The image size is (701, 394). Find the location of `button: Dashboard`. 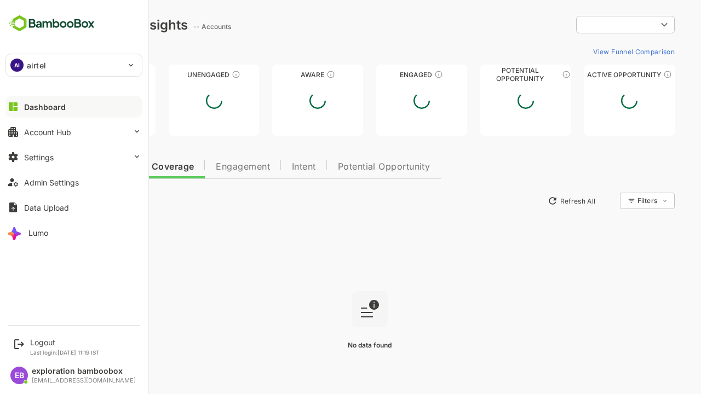

button: Dashboard is located at coordinates (74, 107).